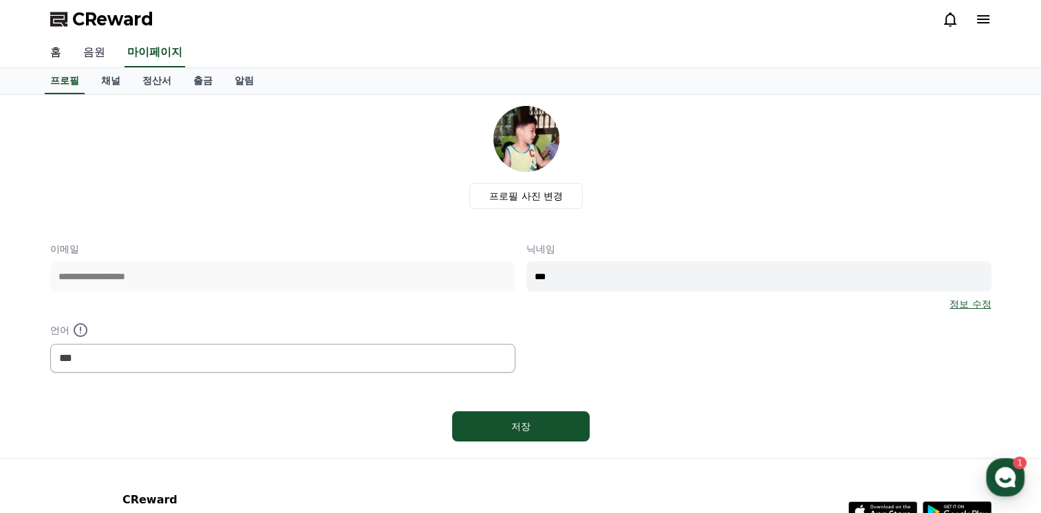 This screenshot has width=1041, height=513. What do you see at coordinates (65, 81) in the screenshot?
I see `a: 프로필` at bounding box center [65, 81].